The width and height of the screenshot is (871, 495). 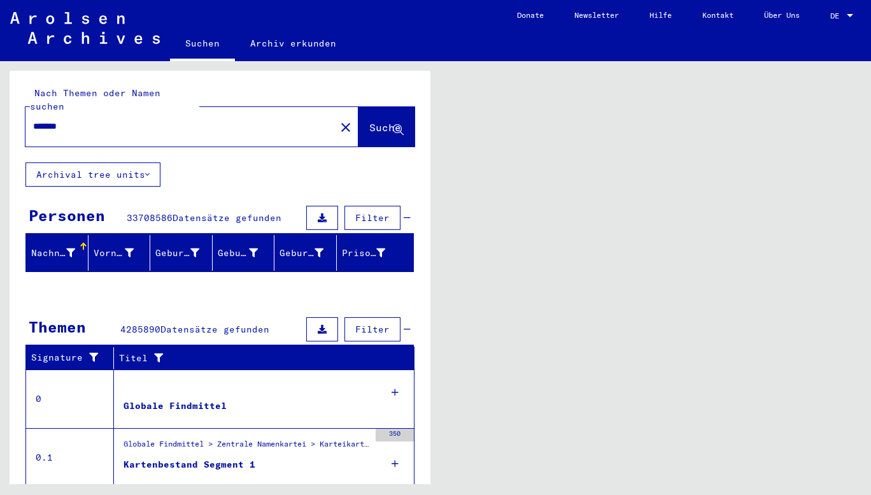 What do you see at coordinates (306, 253) in the screenshot?
I see `mat-header-cell: Geburtsdatum` at bounding box center [306, 253].